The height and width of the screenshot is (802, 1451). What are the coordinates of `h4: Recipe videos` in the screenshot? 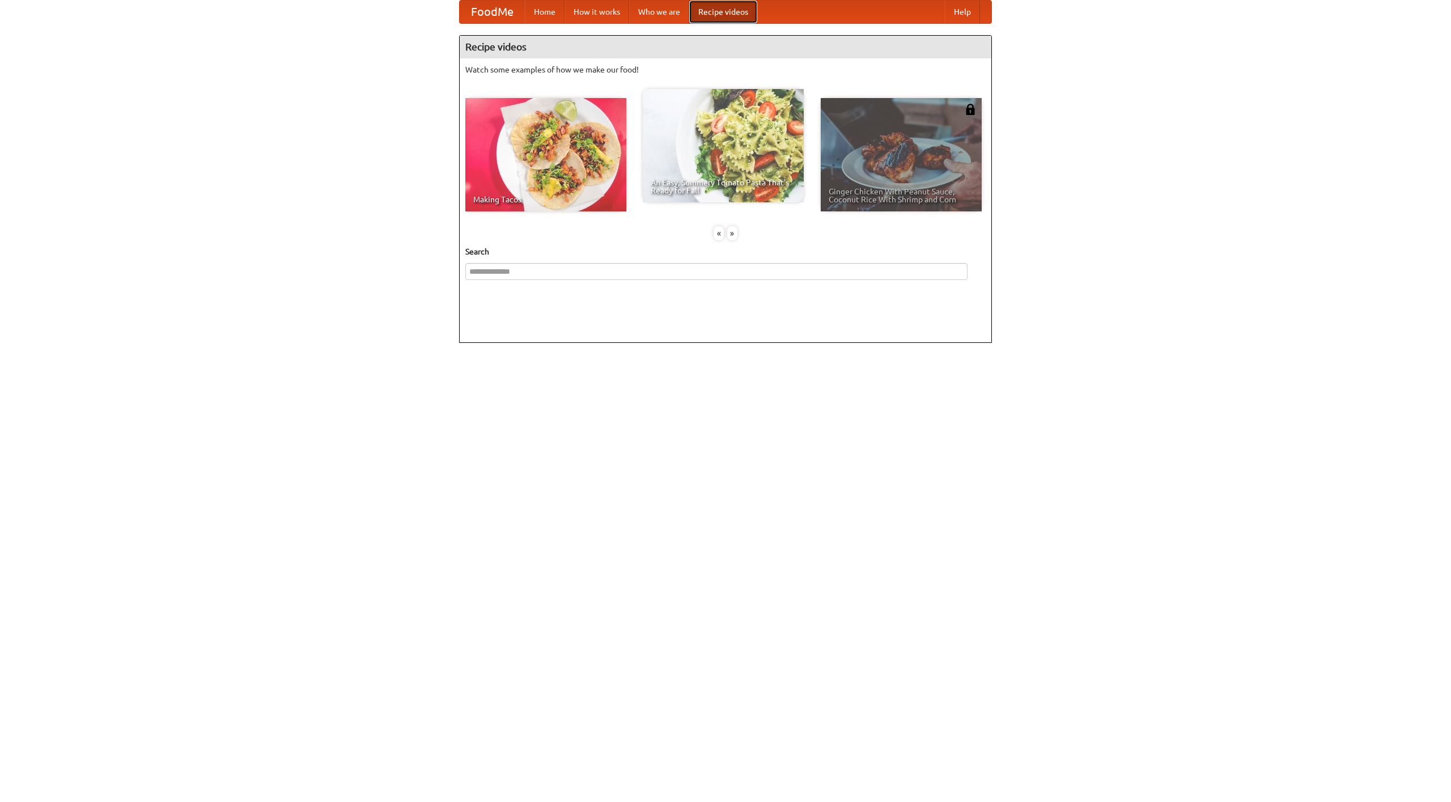 It's located at (726, 47).